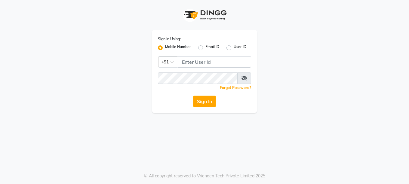 This screenshot has height=184, width=409. What do you see at coordinates (205, 101) in the screenshot?
I see `button: Sign In` at bounding box center [205, 101].